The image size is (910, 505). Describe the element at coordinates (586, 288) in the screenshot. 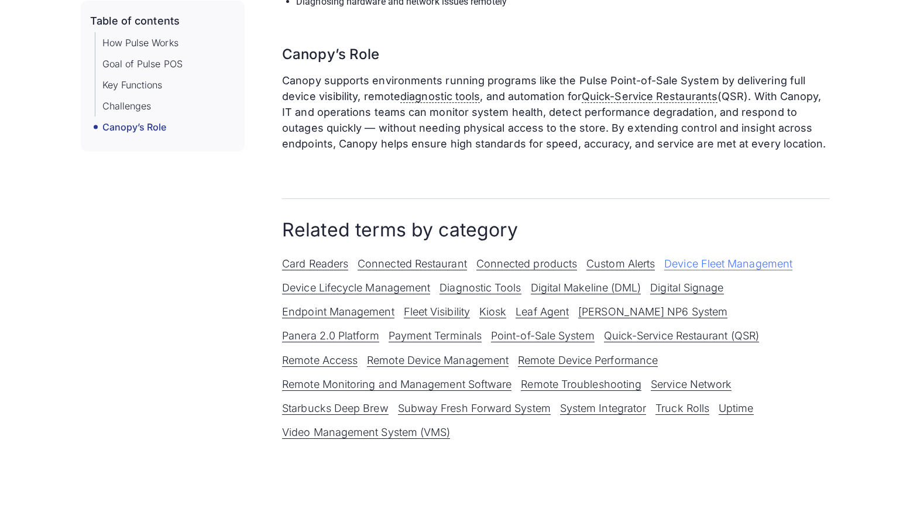

I see `a: Digital Makeline (DML)` at that location.